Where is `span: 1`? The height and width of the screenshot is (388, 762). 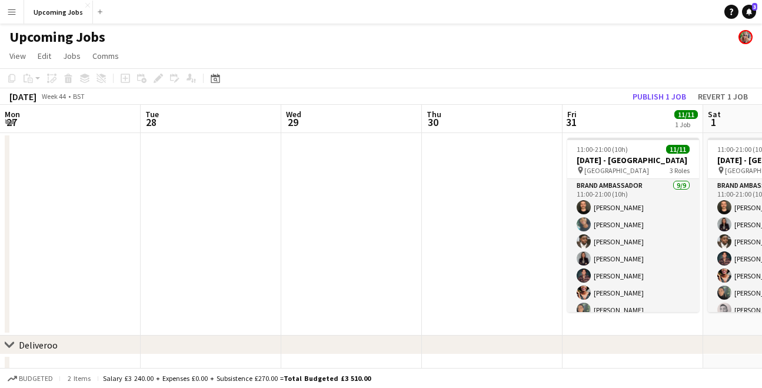
span: 1 is located at coordinates (713, 122).